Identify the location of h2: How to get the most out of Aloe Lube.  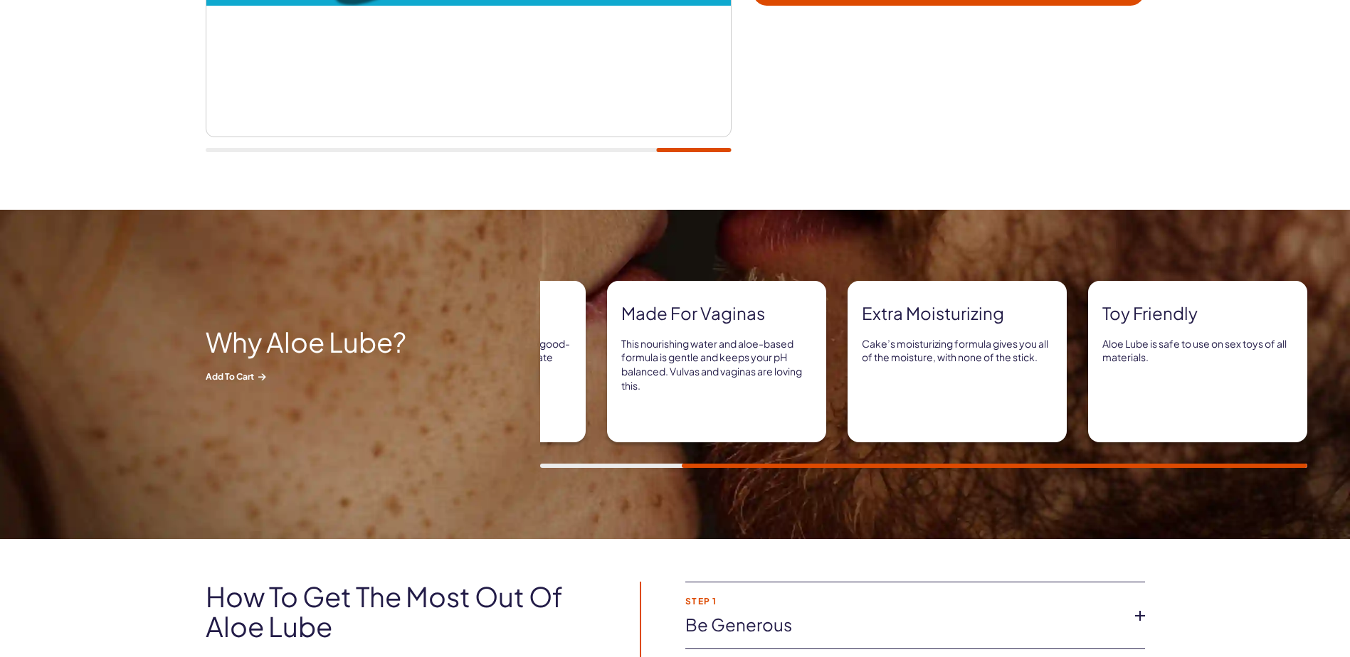
(403, 612).